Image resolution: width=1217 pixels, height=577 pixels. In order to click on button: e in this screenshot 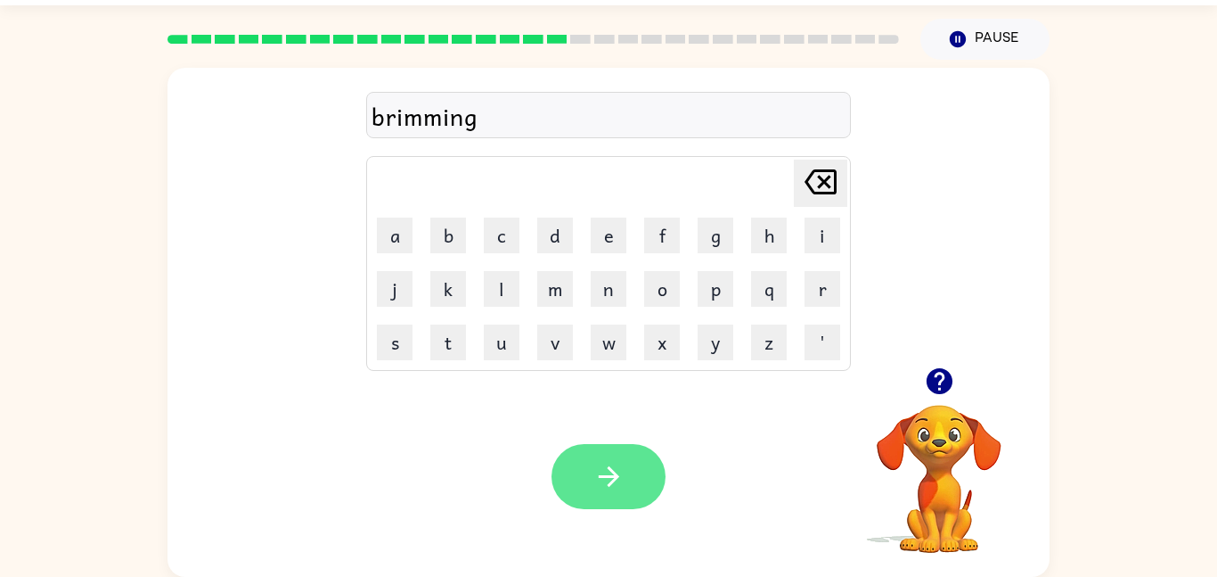, I will do `click(609, 235)`.